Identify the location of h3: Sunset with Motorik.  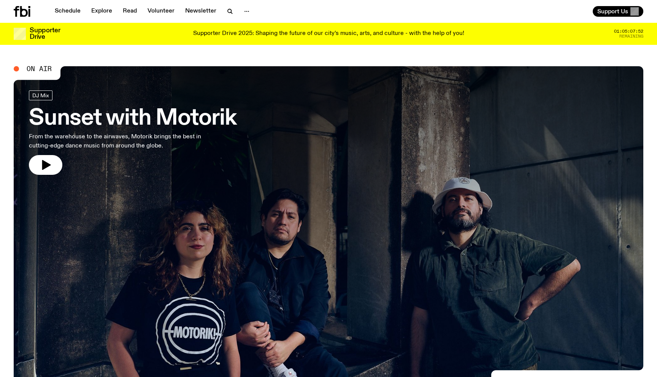
(132, 119).